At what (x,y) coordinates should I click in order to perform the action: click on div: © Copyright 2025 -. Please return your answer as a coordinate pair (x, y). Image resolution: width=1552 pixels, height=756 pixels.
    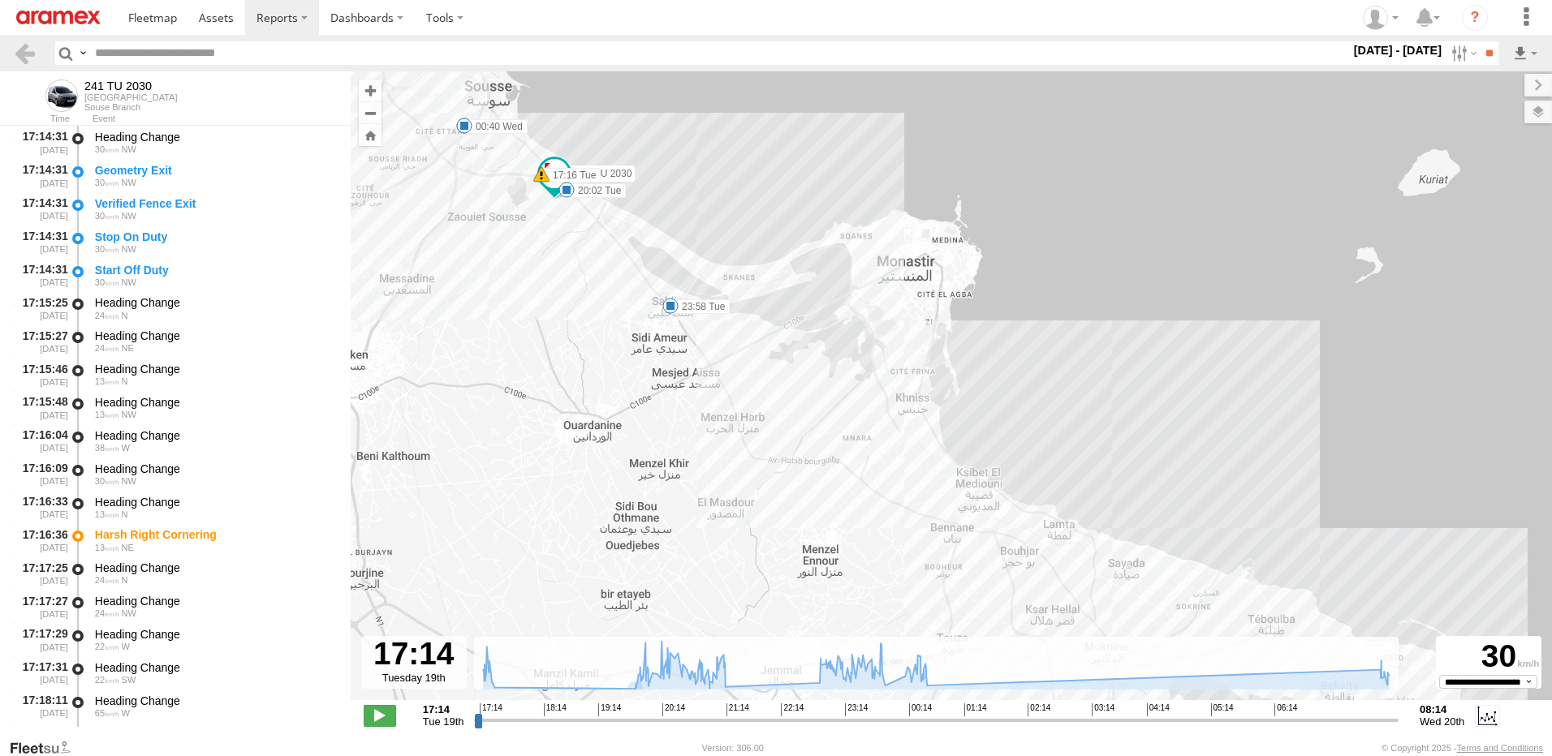
    Looking at the image, I should click on (1462, 748).